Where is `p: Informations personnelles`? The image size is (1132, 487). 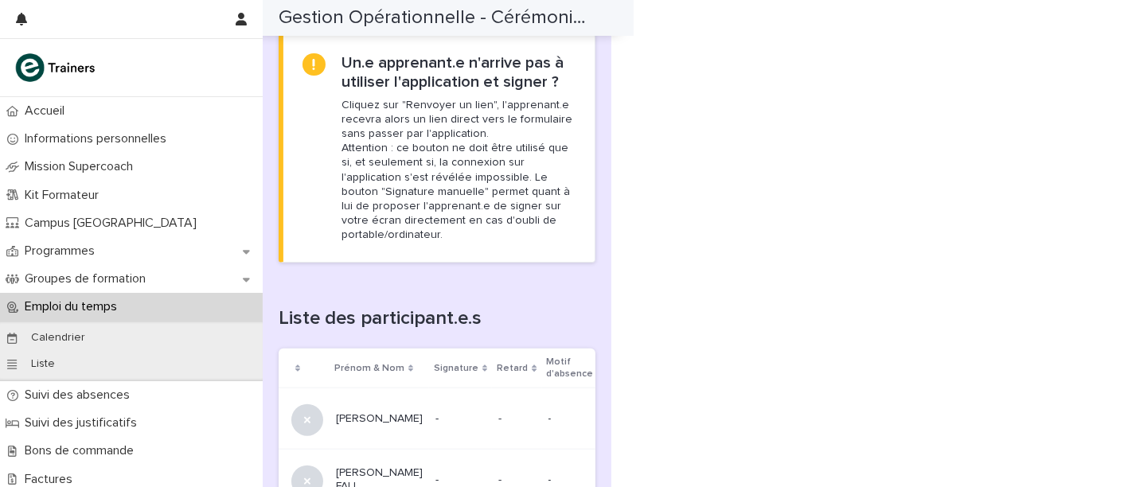
p: Informations personnelles is located at coordinates (99, 139).